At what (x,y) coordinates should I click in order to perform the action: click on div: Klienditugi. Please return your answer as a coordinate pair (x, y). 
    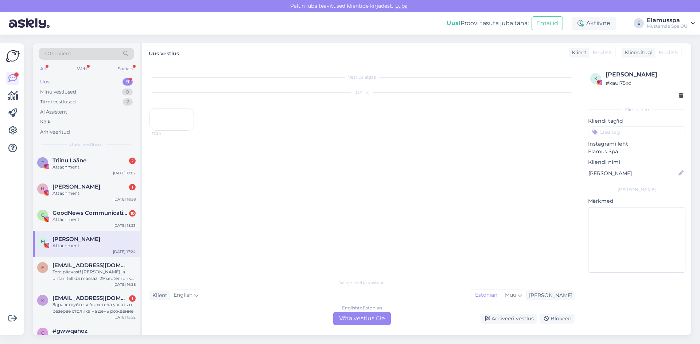
    Looking at the image, I should click on (637, 52).